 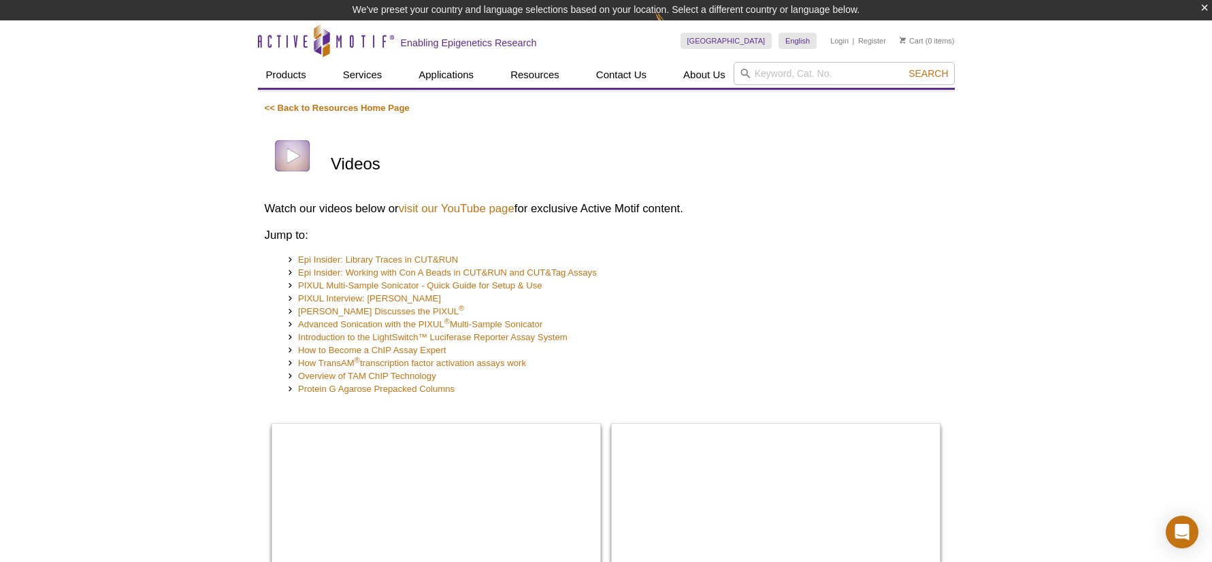 What do you see at coordinates (639, 165) in the screenshot?
I see `h1: Videos` at bounding box center [639, 165].